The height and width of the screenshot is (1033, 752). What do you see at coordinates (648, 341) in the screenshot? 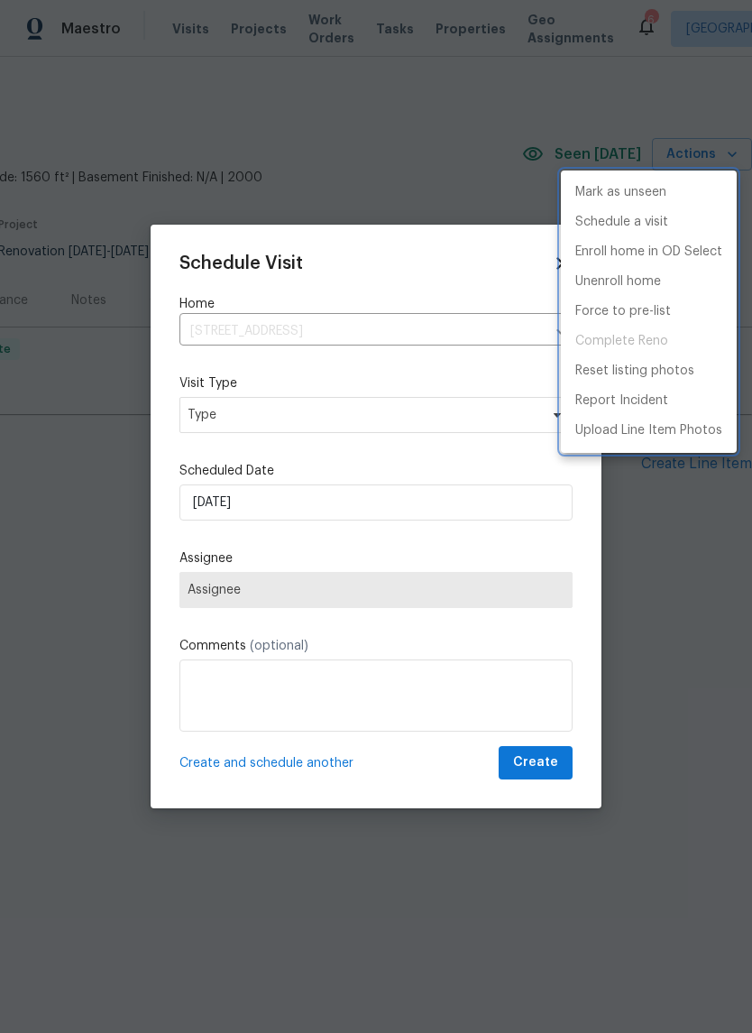
I see `span: Project is already completed` at bounding box center [648, 341].